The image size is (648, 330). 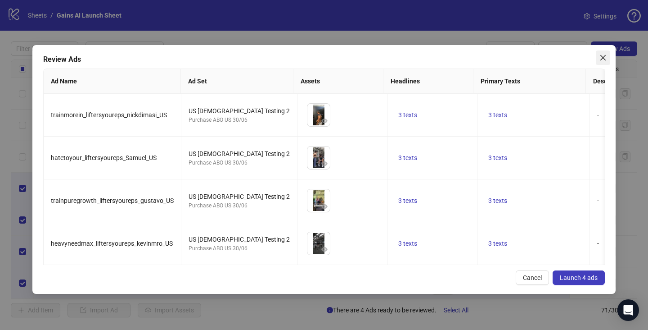 What do you see at coordinates (104, 158) in the screenshot?
I see `span: hatetoyour_liftersyoureps_Samuel_US` at bounding box center [104, 158].